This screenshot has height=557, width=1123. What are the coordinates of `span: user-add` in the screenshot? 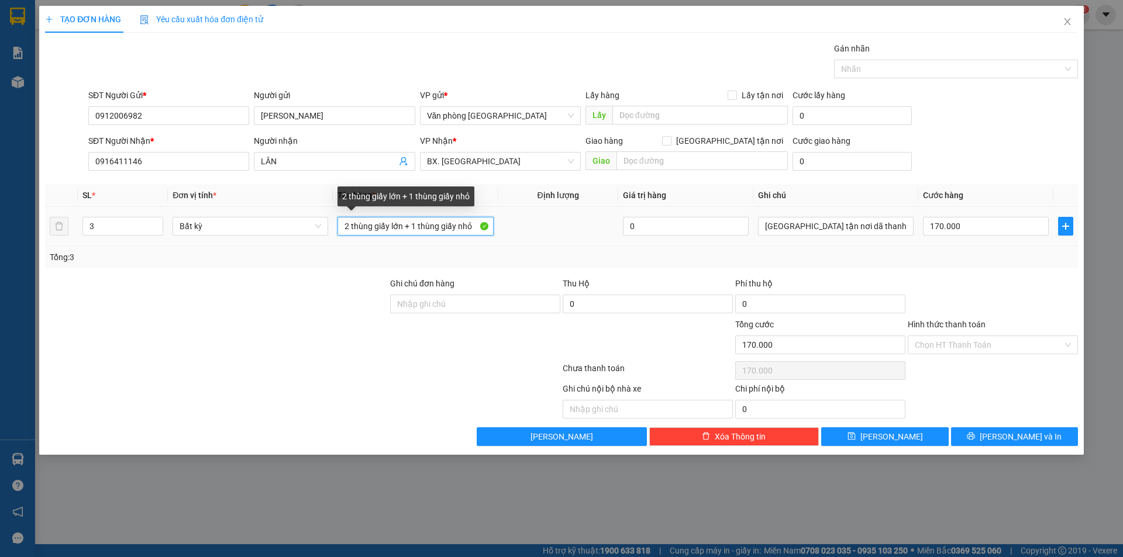 It's located at (404, 161).